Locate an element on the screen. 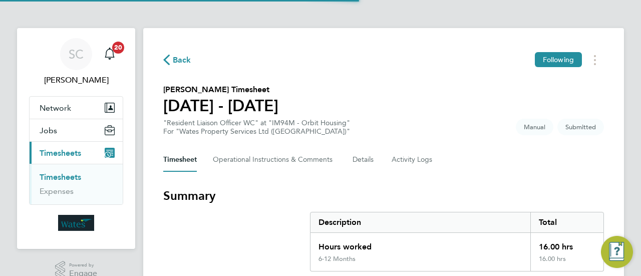 This screenshot has height=276, width=641. button: Operational Instructions & Comments is located at coordinates (275, 160).